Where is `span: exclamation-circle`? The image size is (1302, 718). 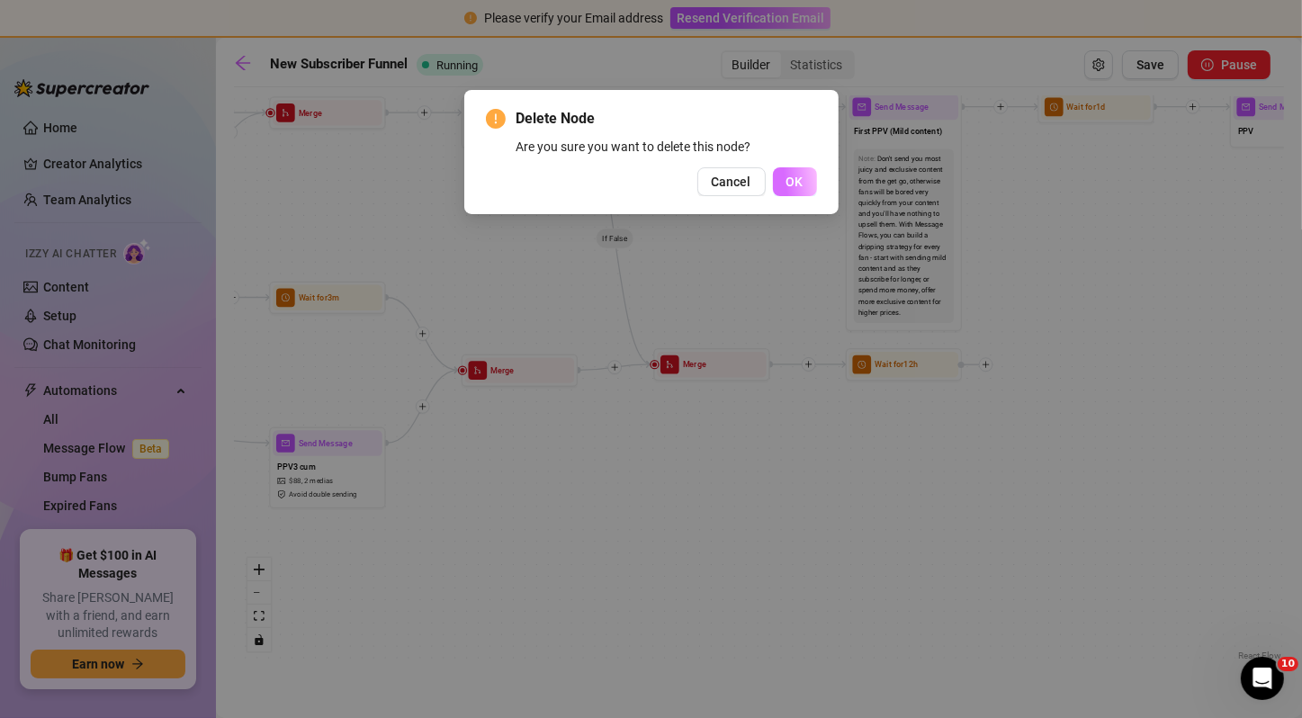 span: exclamation-circle is located at coordinates (496, 119).